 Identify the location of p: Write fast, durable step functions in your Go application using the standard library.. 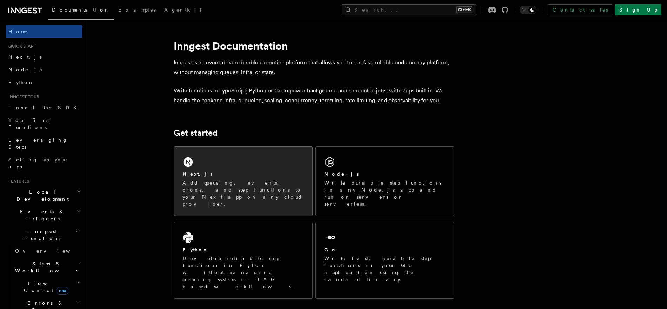
(385, 269).